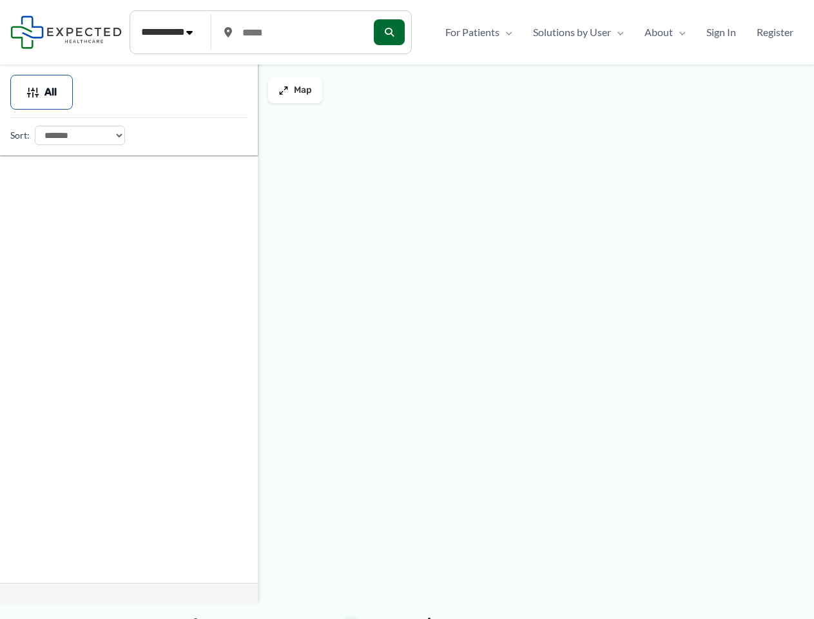 The height and width of the screenshot is (619, 814). Describe the element at coordinates (50, 92) in the screenshot. I see `span: All` at that location.